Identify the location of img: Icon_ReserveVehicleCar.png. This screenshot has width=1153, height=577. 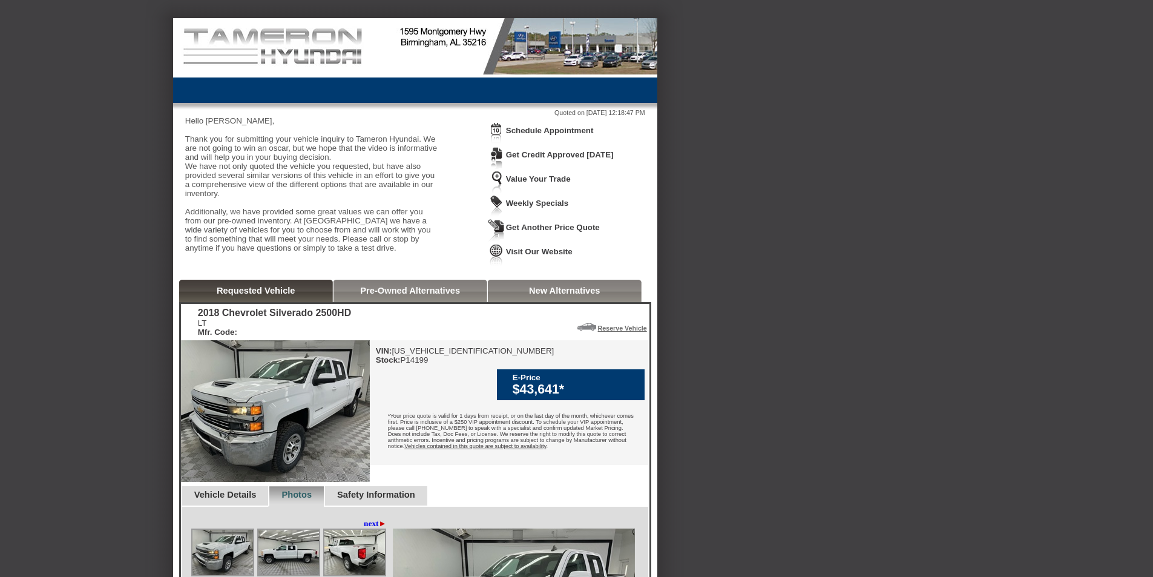
(586, 327).